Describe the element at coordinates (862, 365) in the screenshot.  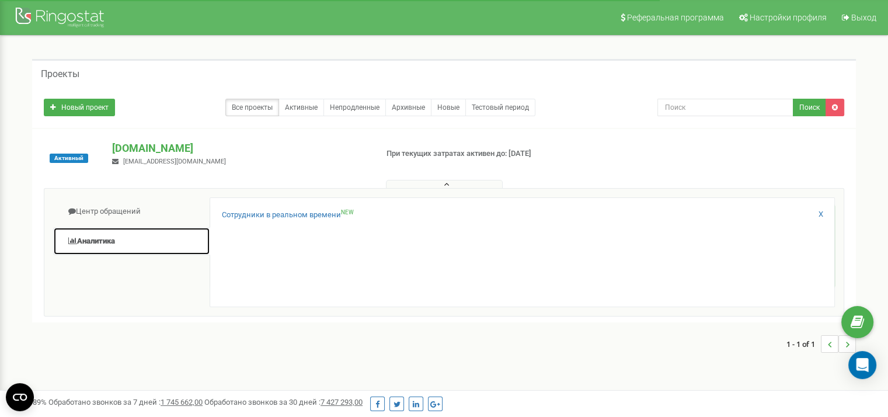
I see `div: Open Intercom Messenger` at that location.